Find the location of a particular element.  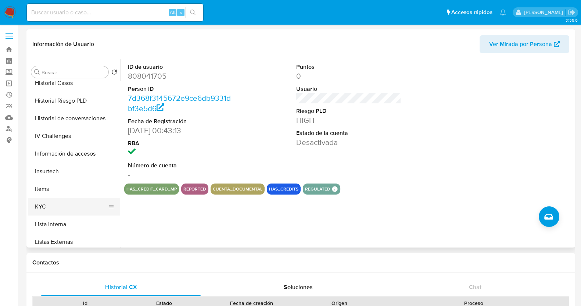

dd: Desactivada is located at coordinates (349, 142).